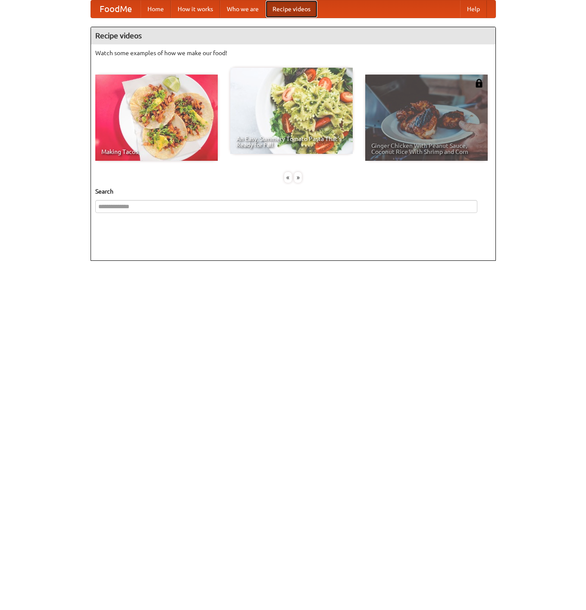 The width and height of the screenshot is (586, 610). What do you see at coordinates (293, 53) in the screenshot?
I see `p: Watch some examples of how we make our food!` at bounding box center [293, 53].